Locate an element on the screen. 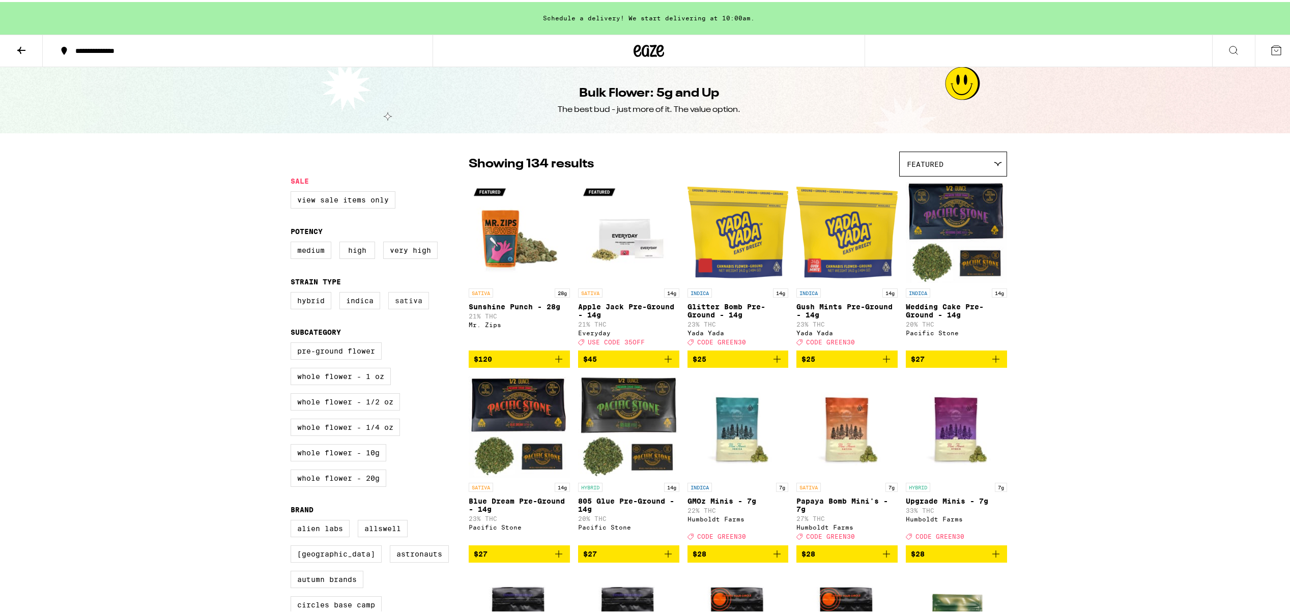  img: Yada Yada - Gush Mints Pre-Ground - 14g is located at coordinates (847, 231).